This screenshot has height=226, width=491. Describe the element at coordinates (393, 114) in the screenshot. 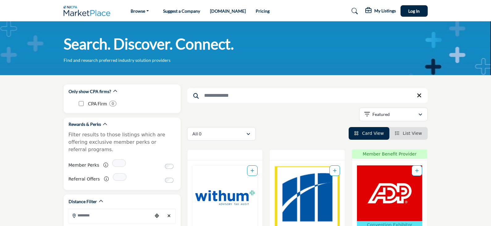

I see `button: Featured` at that location.